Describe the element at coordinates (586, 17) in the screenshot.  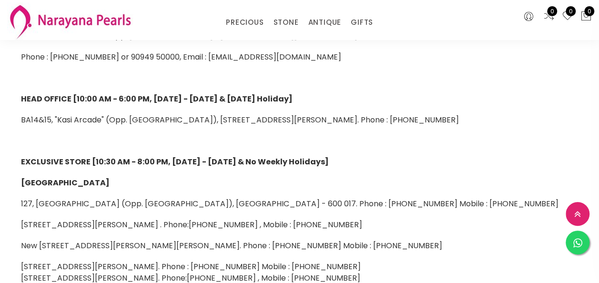
I see `button: 0` at that location.